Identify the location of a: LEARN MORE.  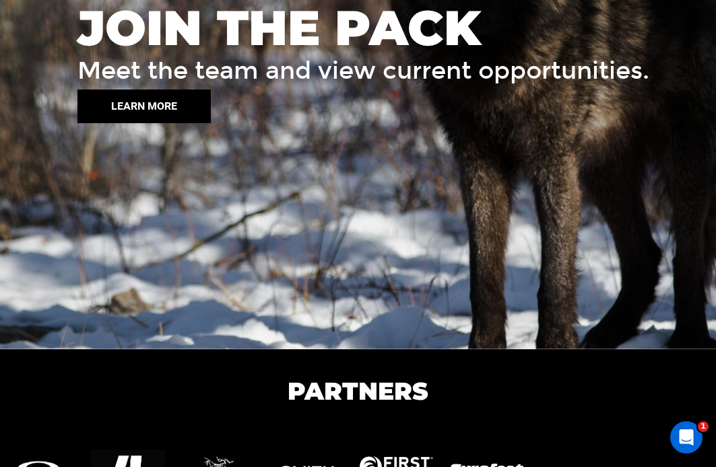
(391, 106).